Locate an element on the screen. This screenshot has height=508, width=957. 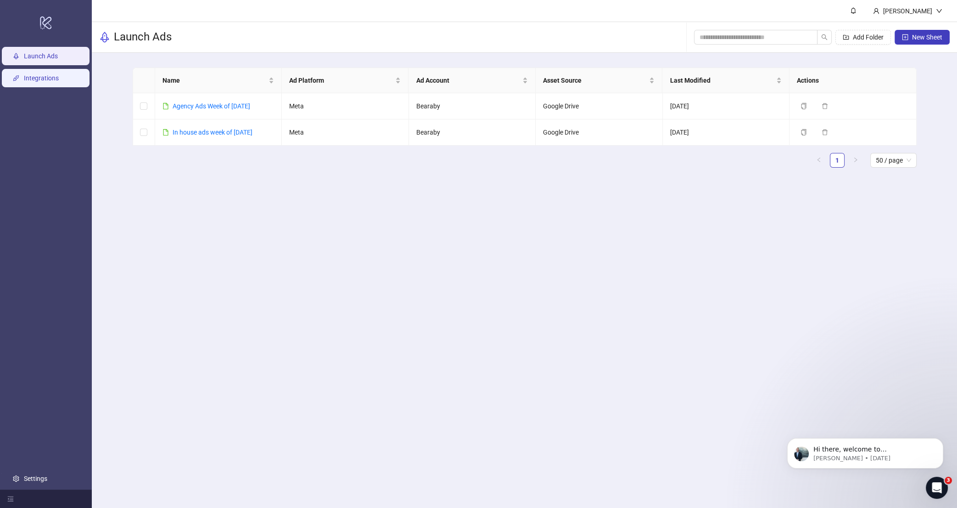
button: New Sheet is located at coordinates (922, 37).